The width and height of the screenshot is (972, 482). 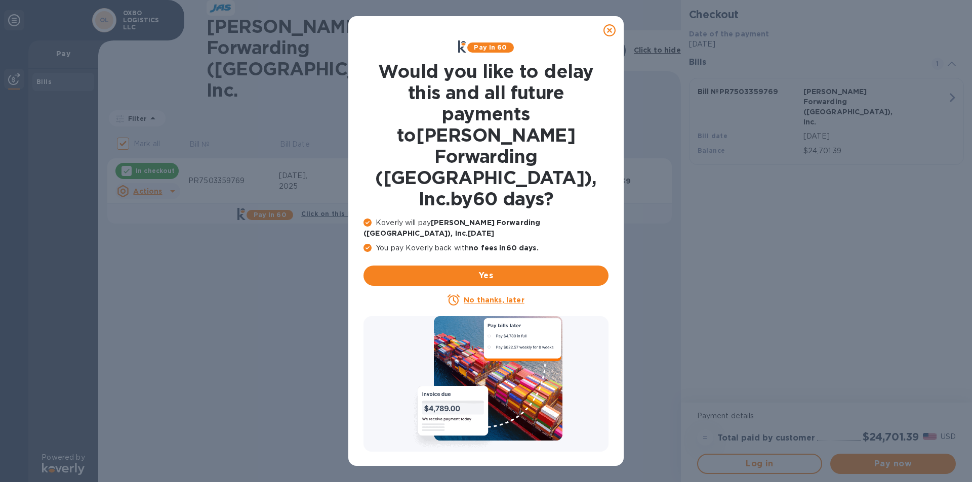 What do you see at coordinates (486, 248) in the screenshot?
I see `p: You pay Koverly back with` at bounding box center [486, 248].